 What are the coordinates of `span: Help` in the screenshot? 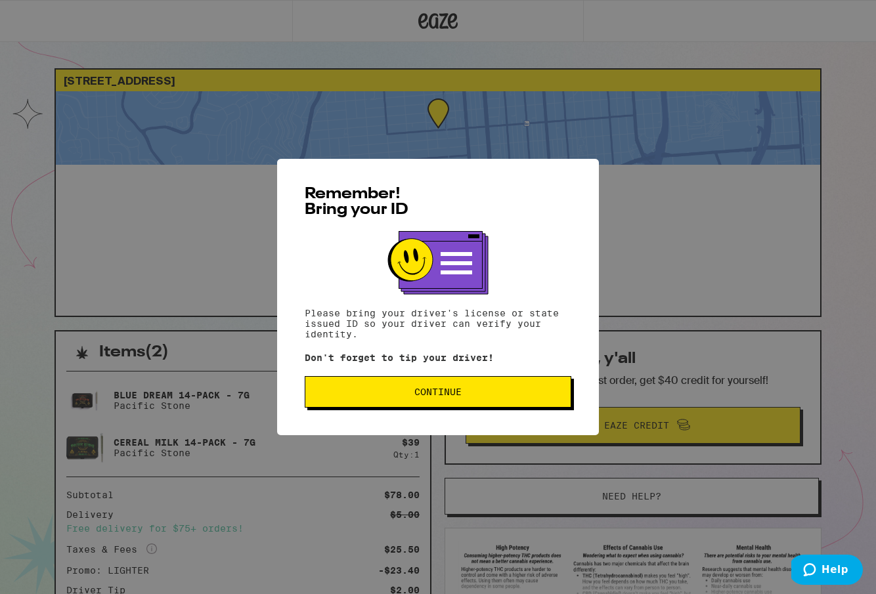 It's located at (43, 15).